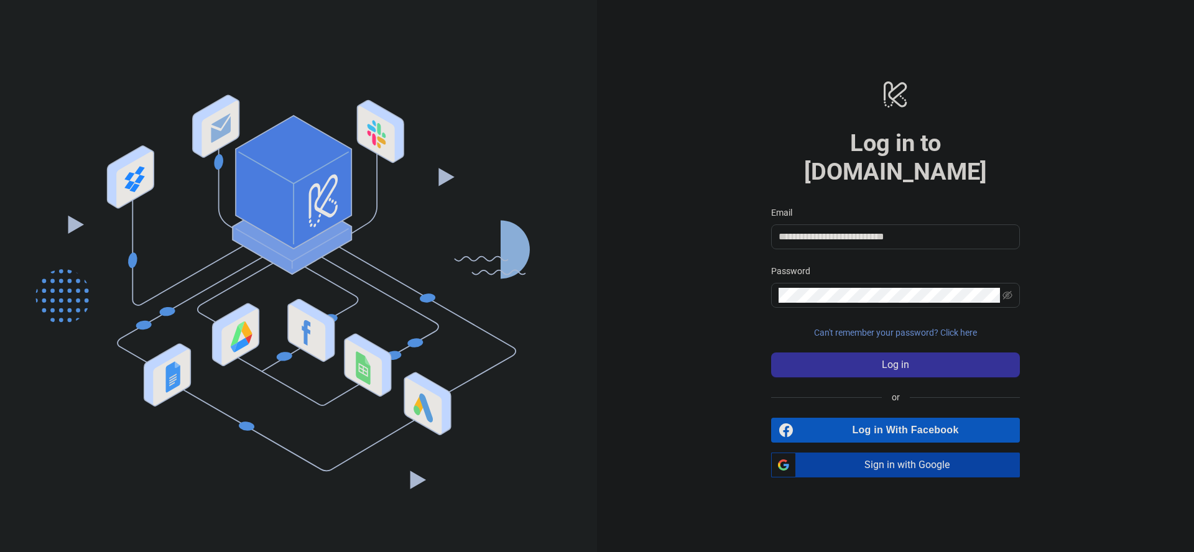 This screenshot has width=1194, height=552. I want to click on span: Sign in with Google, so click(910, 465).